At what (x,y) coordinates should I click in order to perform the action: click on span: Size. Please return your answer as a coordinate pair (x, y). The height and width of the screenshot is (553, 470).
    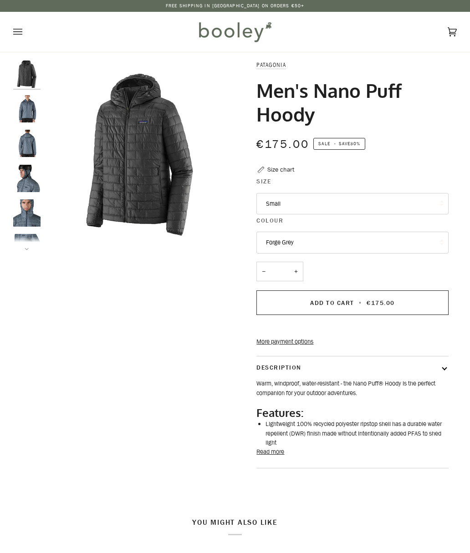
    Looking at the image, I should click on (264, 182).